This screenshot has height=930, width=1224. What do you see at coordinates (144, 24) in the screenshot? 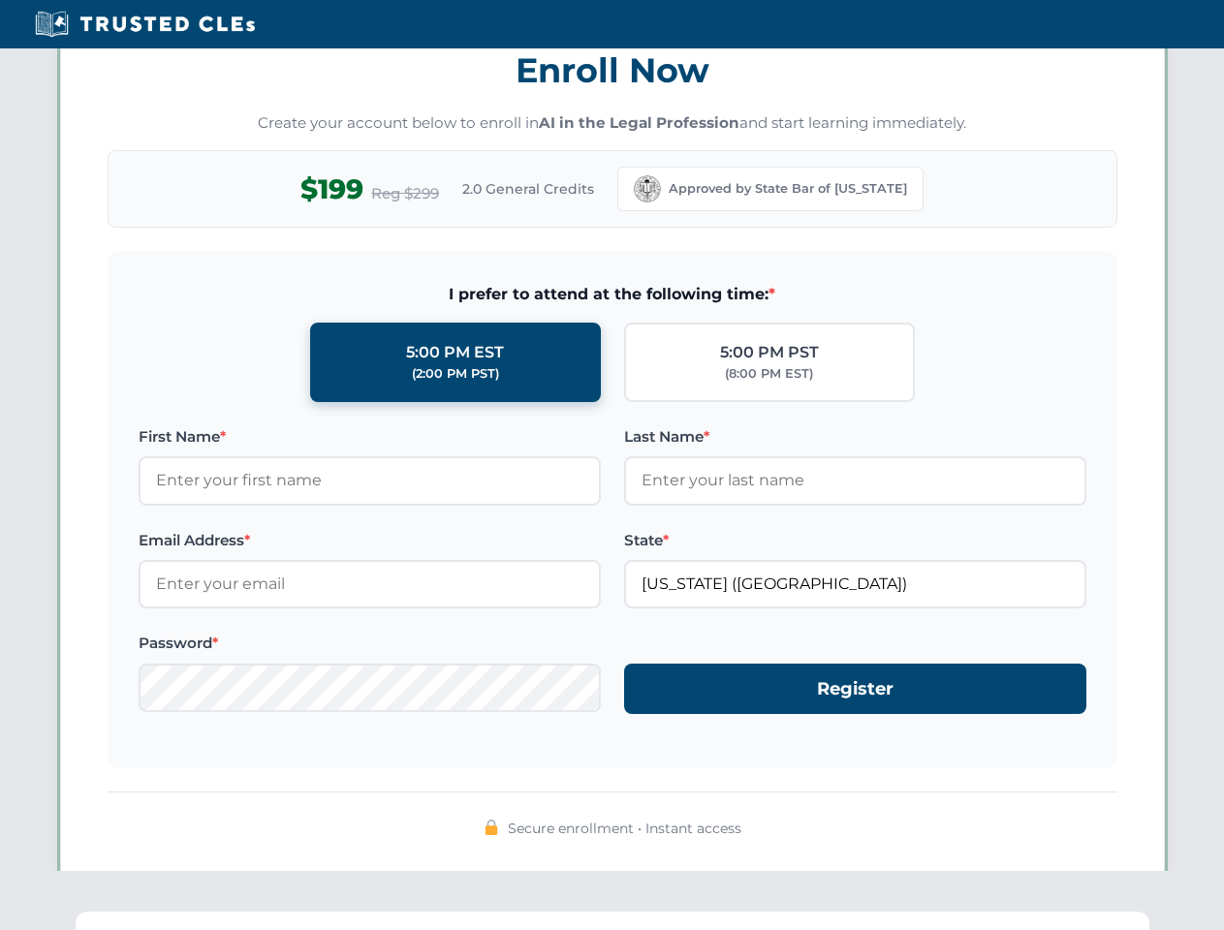
I see `img: Trusted CLEs` at bounding box center [144, 24].